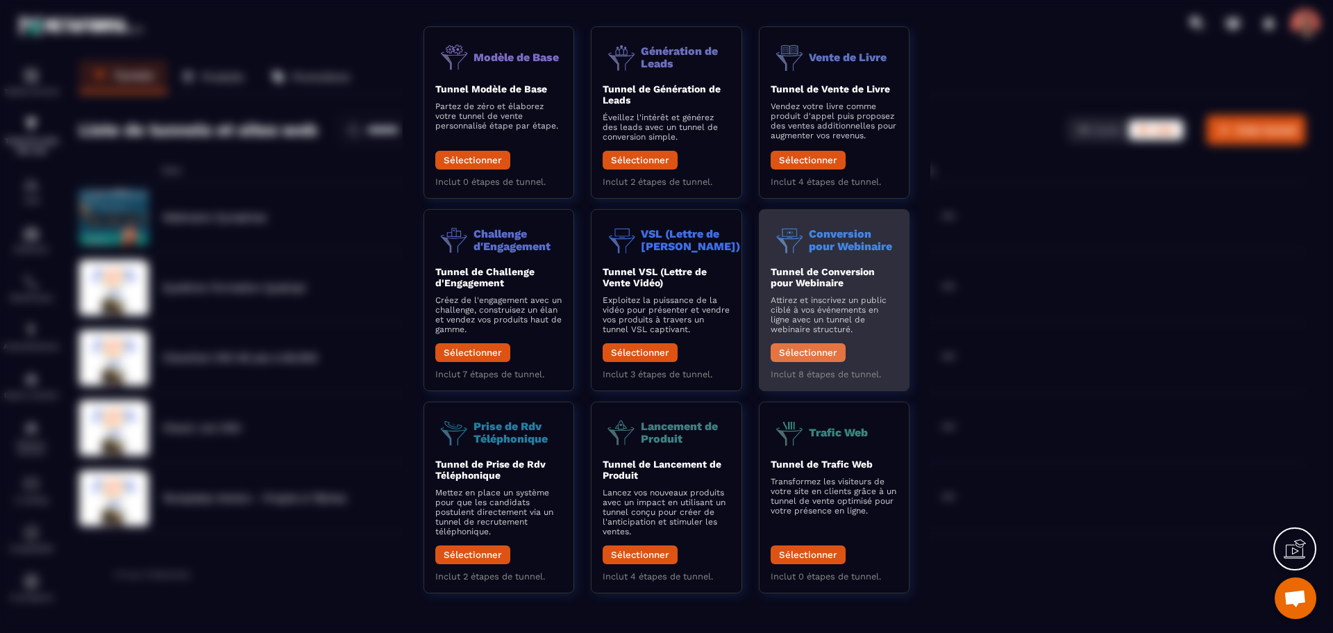  I want to click on b: Tunnel de Trafic Web, so click(821, 464).